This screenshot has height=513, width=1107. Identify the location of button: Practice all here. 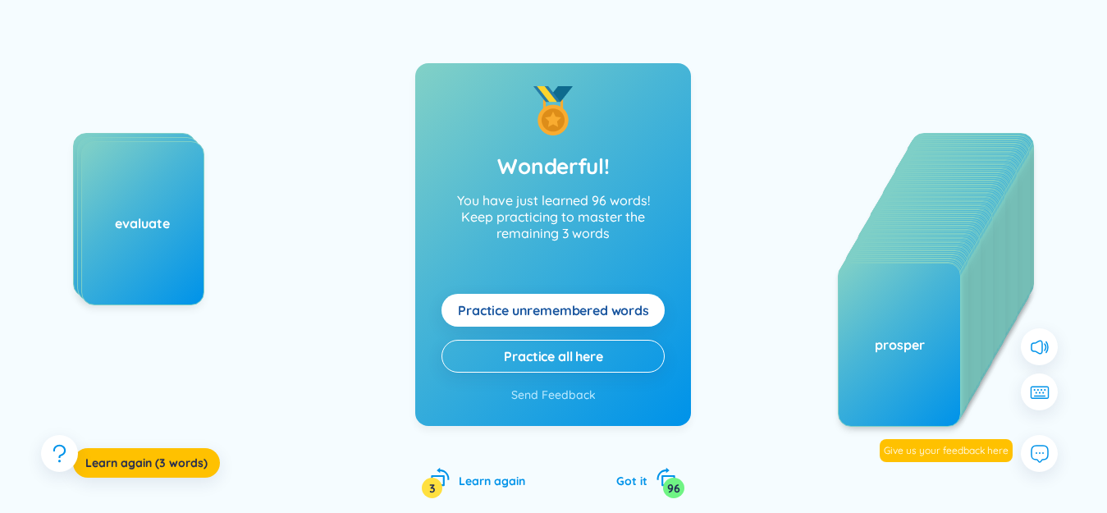
(553, 356).